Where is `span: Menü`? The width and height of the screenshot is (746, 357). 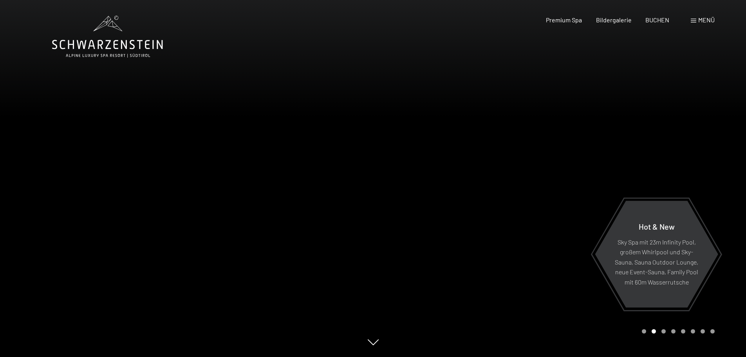
span: Menü is located at coordinates (706, 20).